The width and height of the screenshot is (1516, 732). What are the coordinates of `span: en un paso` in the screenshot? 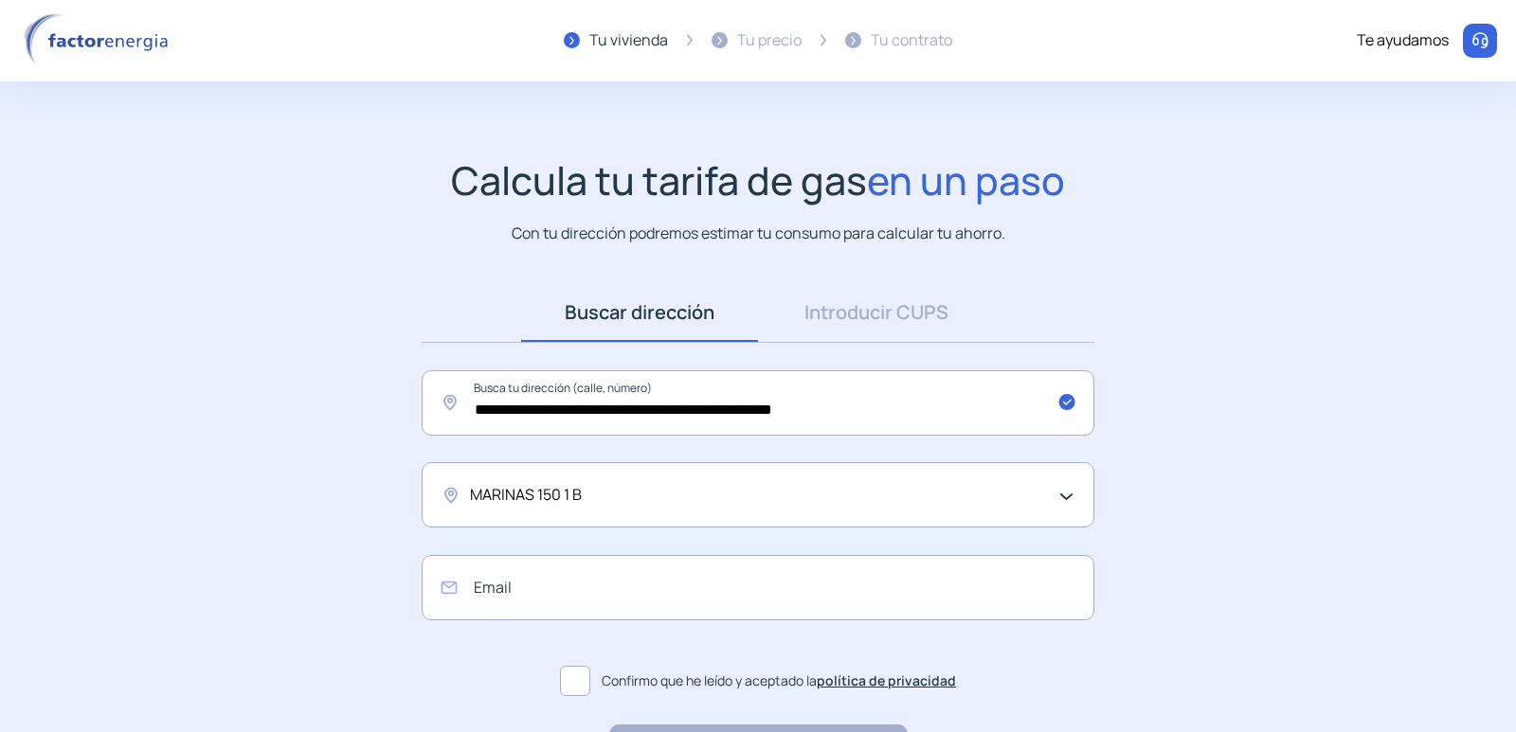 It's located at (965, 180).